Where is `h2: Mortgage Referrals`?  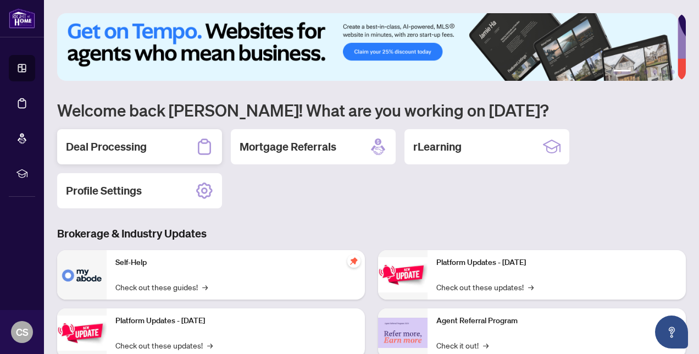 h2: Mortgage Referrals is located at coordinates (288, 147).